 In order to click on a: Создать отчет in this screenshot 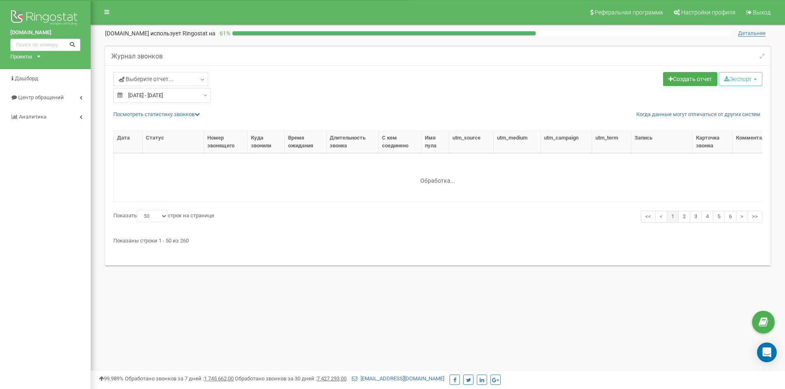, I will do `click(690, 79)`.